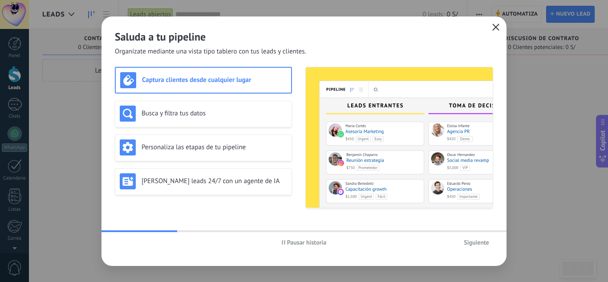  What do you see at coordinates (476, 242) in the screenshot?
I see `span: Siguiente` at bounding box center [476, 242].